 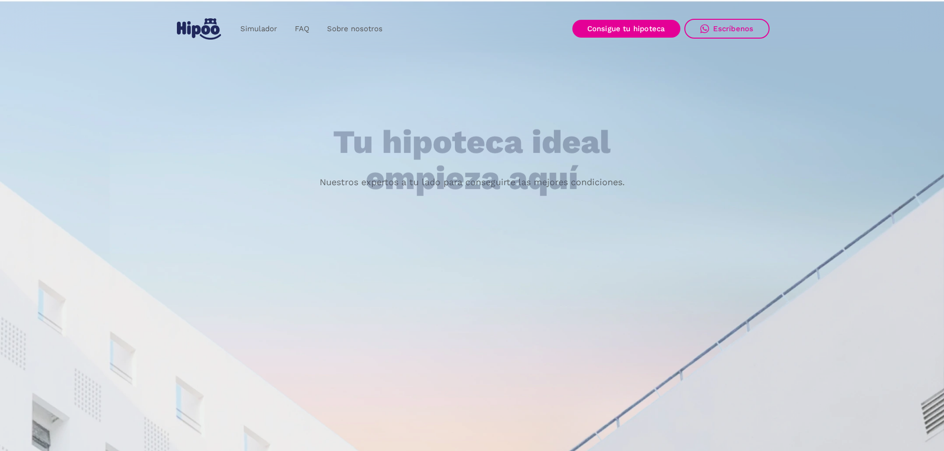 I want to click on a: Consigue tu hipoteca, so click(x=626, y=29).